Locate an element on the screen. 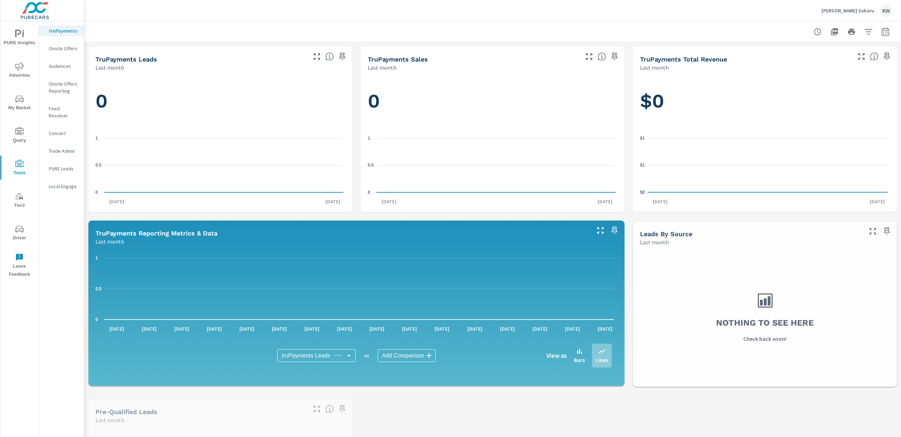 The image size is (901, 437). button: Select Date Range is located at coordinates (885, 32).